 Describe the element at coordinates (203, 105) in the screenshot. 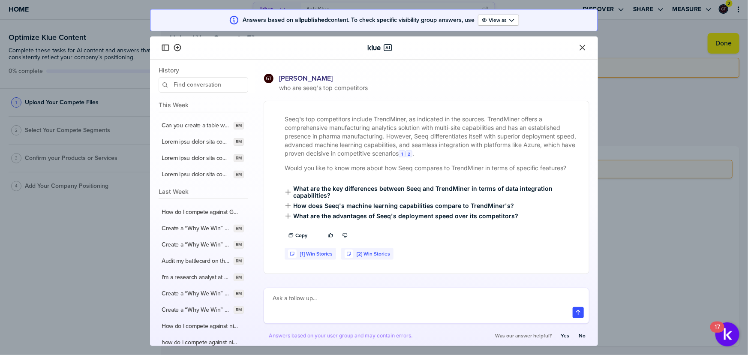

I see `span: This Week` at that location.